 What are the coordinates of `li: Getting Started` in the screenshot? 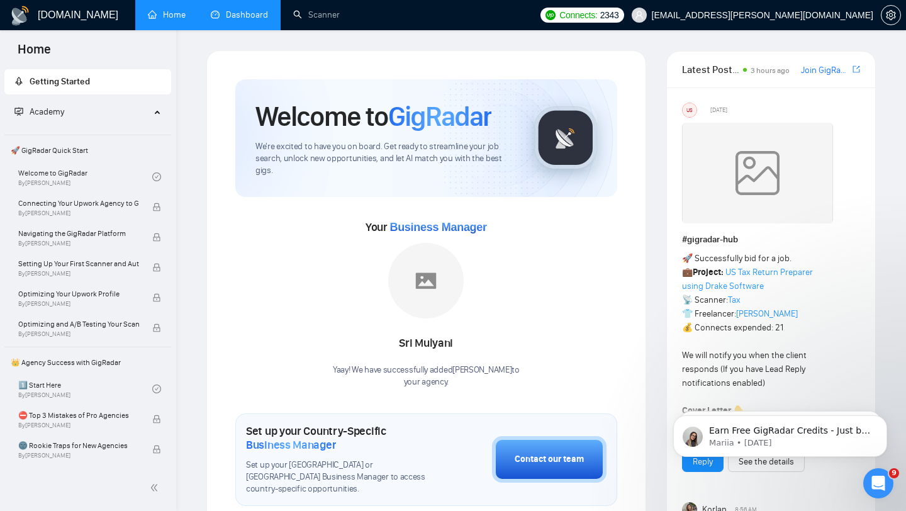 It's located at (87, 82).